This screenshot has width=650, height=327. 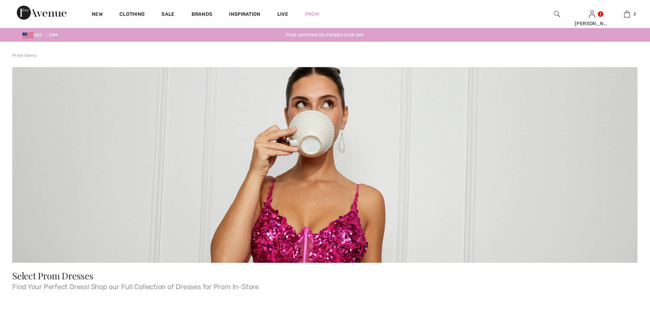 I want to click on a: Live, so click(x=283, y=14).